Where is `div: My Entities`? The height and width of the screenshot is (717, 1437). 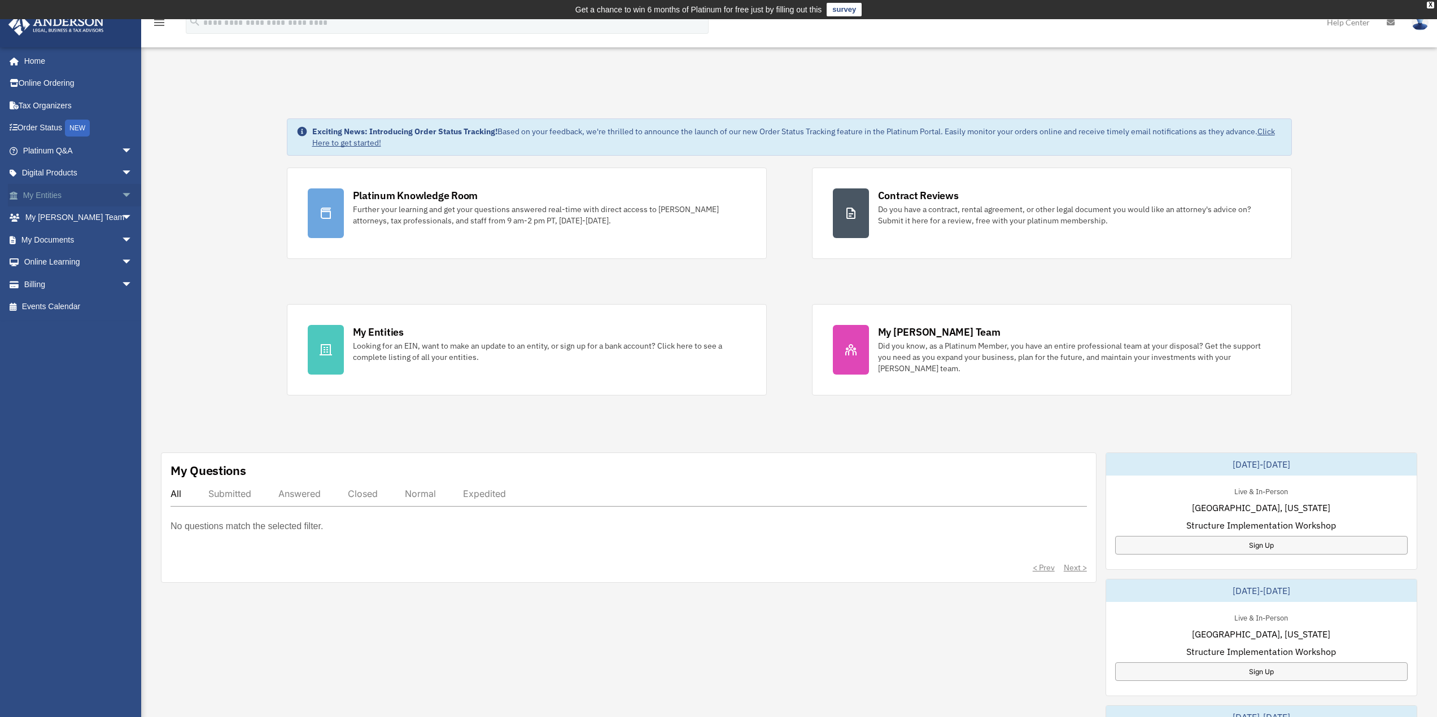
div: My Entities is located at coordinates (378, 332).